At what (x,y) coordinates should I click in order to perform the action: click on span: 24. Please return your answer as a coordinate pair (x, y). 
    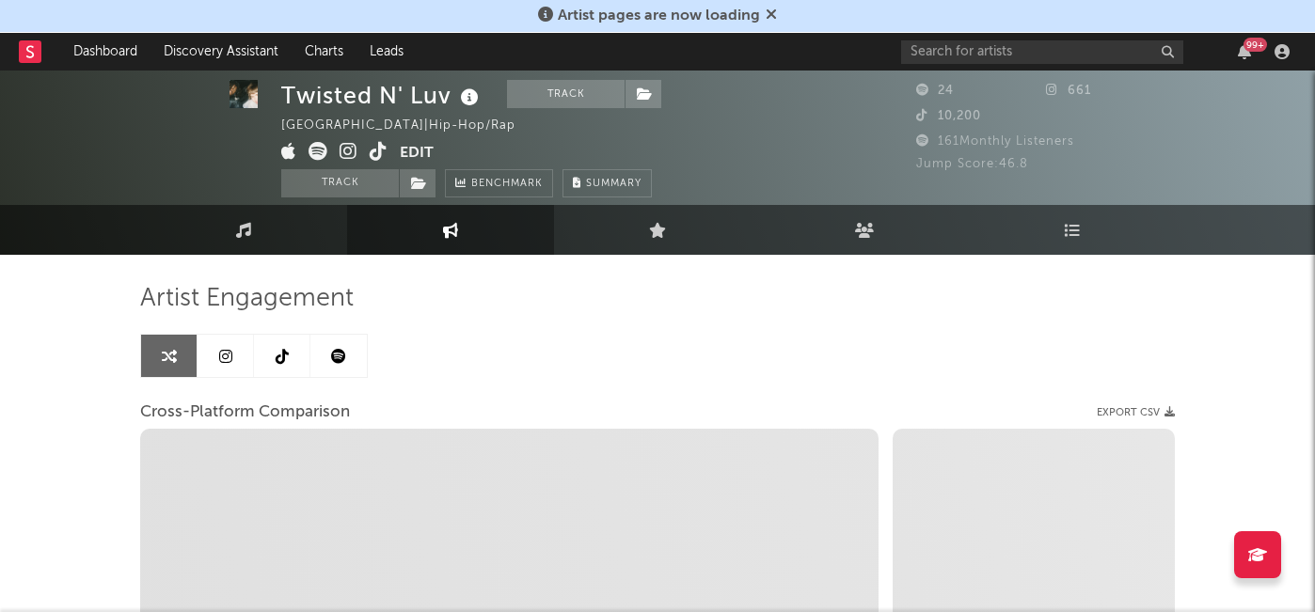
    Looking at the image, I should click on (935, 90).